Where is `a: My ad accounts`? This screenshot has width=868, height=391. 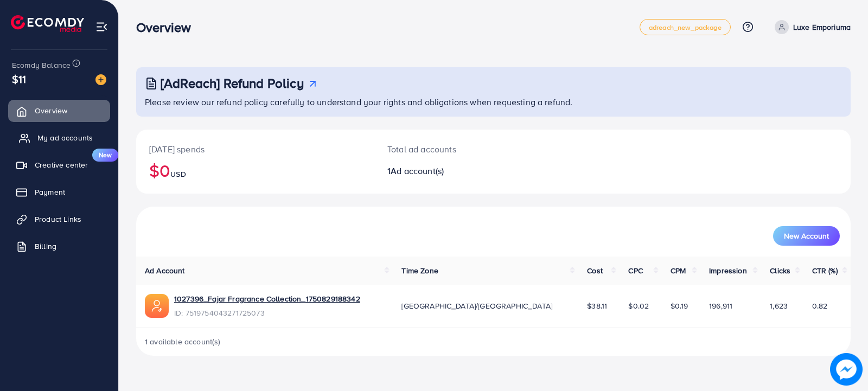
a: My ad accounts is located at coordinates (59, 138).